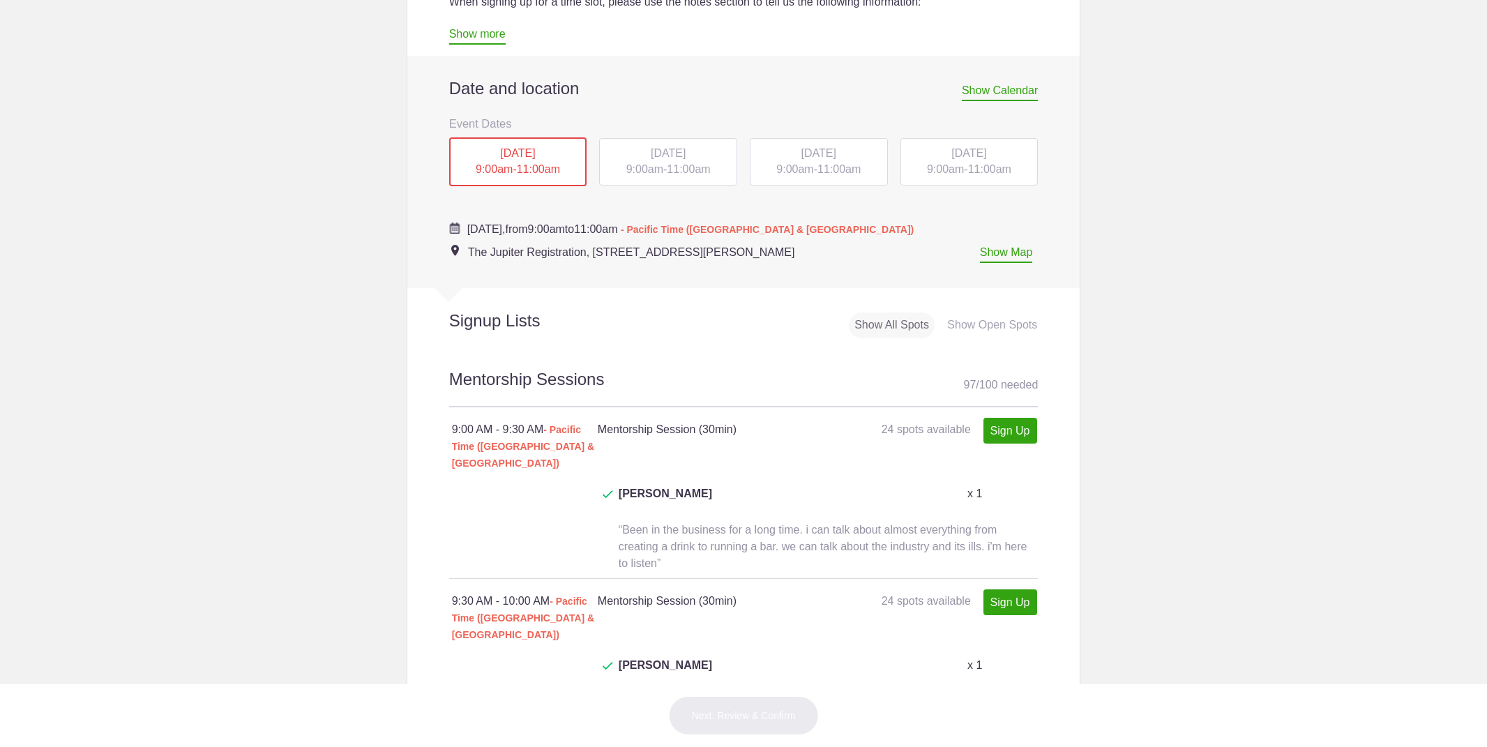 The width and height of the screenshot is (1487, 747). Describe the element at coordinates (1000, 93) in the screenshot. I see `span: Show Calendar` at that location.